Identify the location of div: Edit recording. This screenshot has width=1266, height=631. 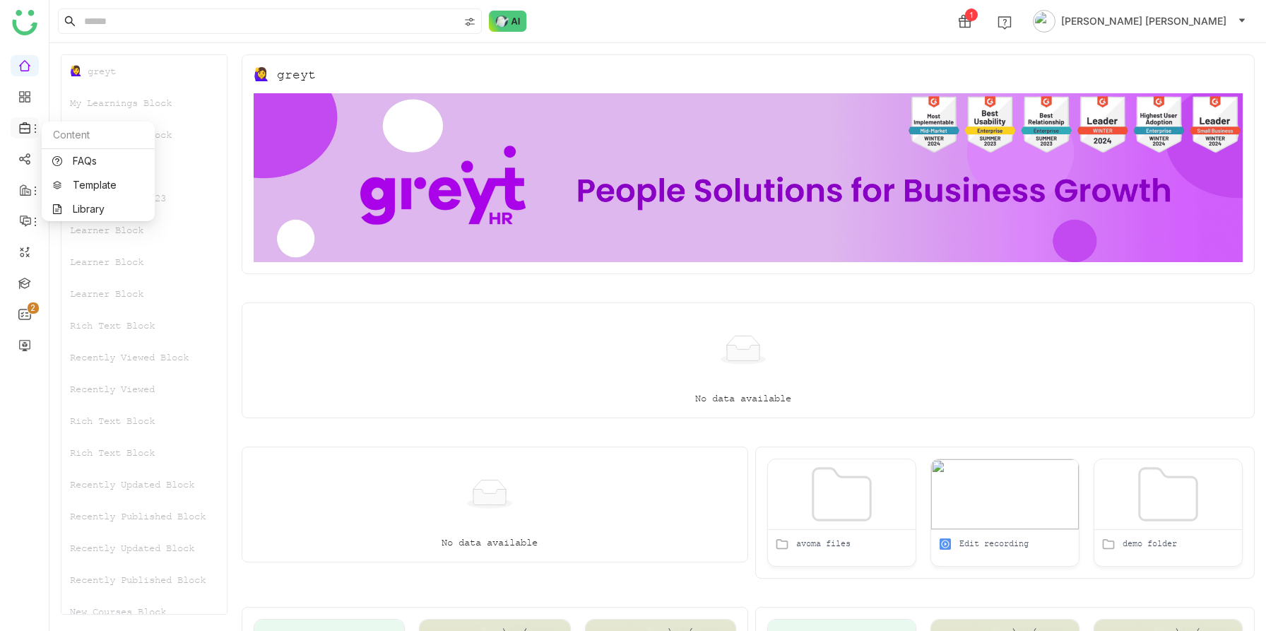
(994, 543).